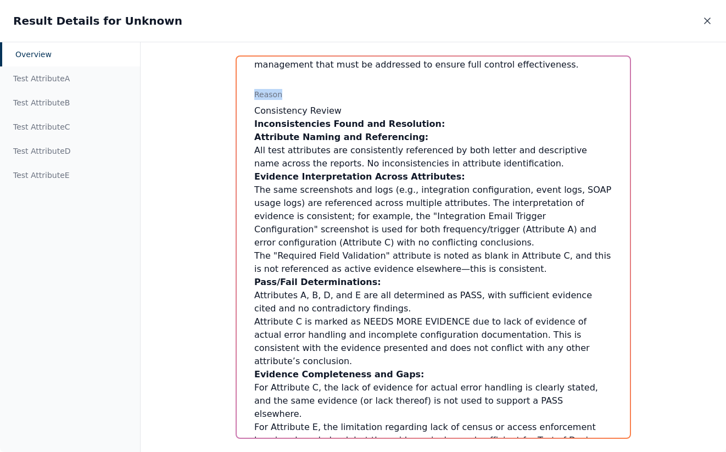 This screenshot has width=726, height=452. Describe the element at coordinates (433, 111) in the screenshot. I see `h2: Consistency Review` at that location.